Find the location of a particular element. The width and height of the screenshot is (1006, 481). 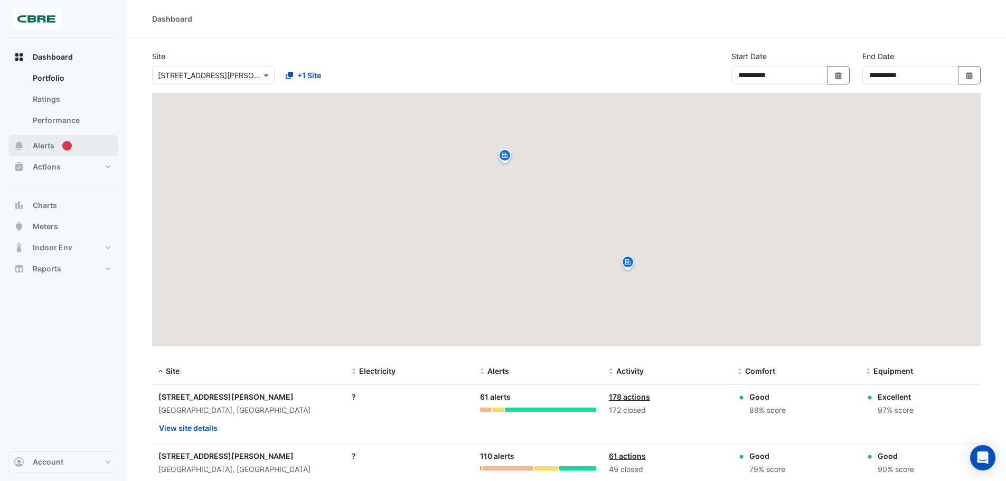

span: Equipment is located at coordinates (893, 371).